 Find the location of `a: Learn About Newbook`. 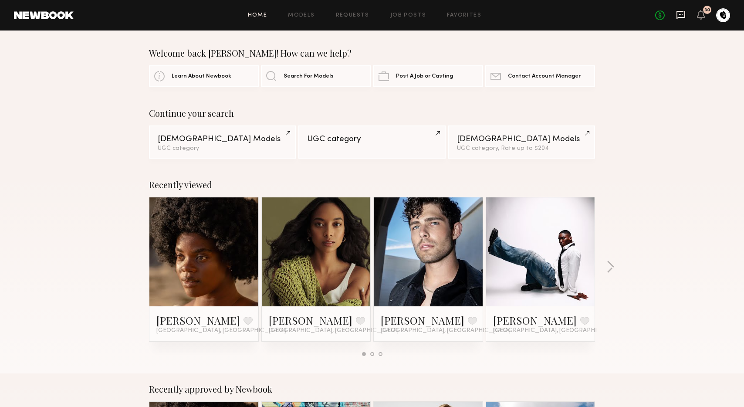

a: Learn About Newbook is located at coordinates (204, 76).